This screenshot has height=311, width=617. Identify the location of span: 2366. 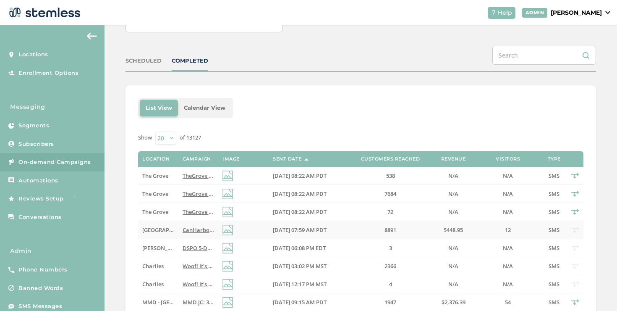
(391, 266).